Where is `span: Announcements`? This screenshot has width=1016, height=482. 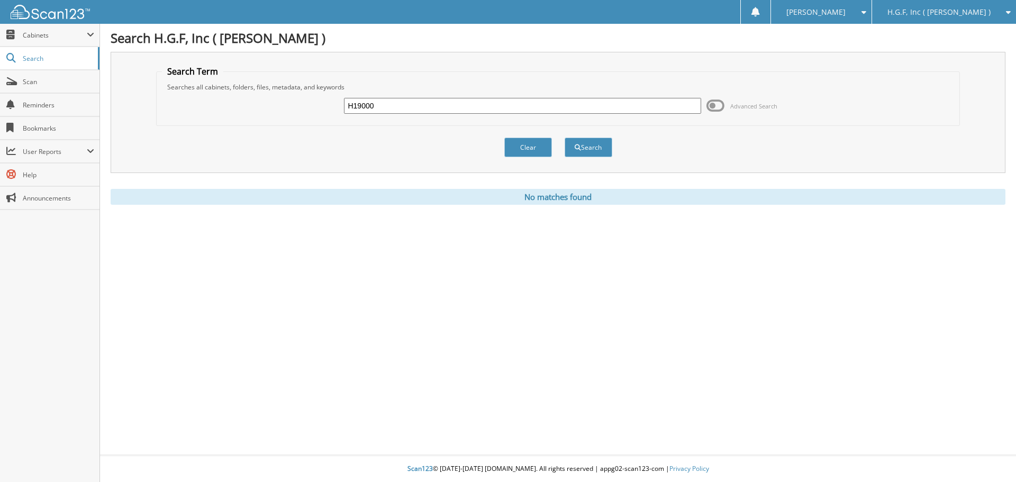 span: Announcements is located at coordinates (58, 198).